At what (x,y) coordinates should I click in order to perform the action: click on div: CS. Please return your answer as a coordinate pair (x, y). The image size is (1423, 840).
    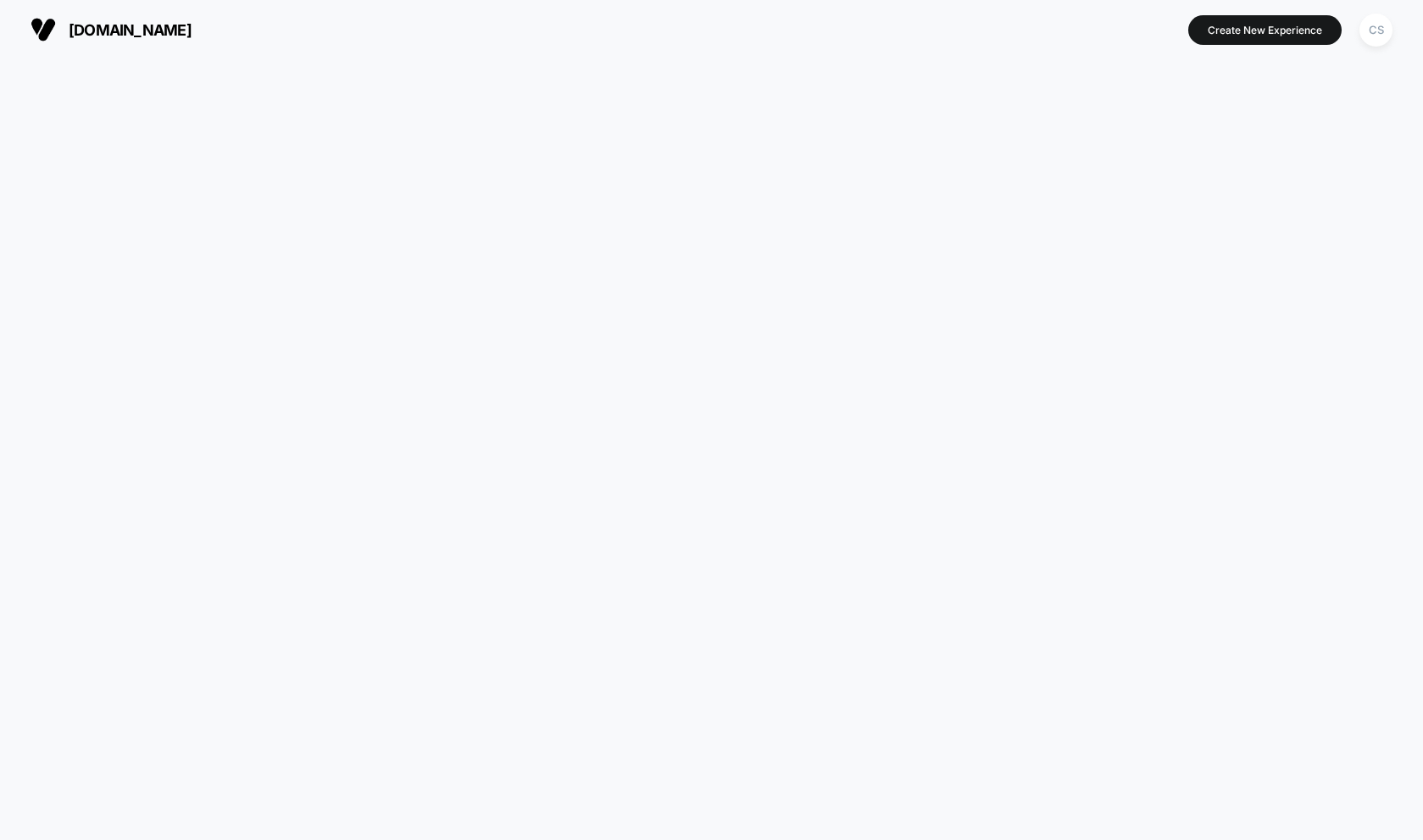
    Looking at the image, I should click on (1376, 29).